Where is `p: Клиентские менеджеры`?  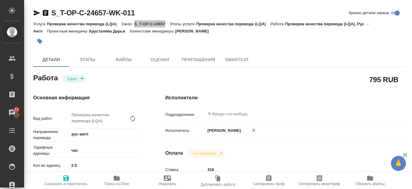 p: Клиентские менеджеры is located at coordinates (152, 31).